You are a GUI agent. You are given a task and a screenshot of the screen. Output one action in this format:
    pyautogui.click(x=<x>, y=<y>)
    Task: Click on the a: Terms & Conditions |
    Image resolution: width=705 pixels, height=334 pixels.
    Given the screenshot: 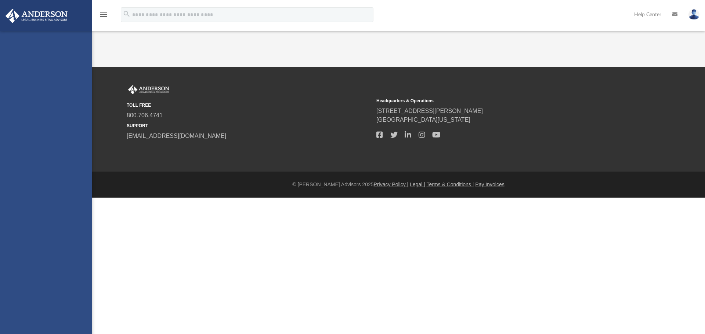 What is the action you would take?
    pyautogui.click(x=450, y=185)
    